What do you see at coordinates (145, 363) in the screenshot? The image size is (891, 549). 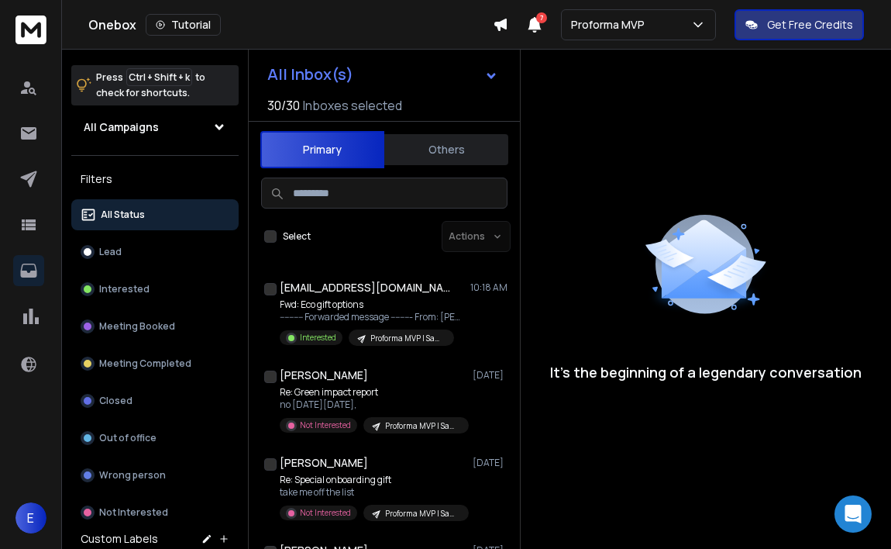 I see `p: Meeting Completed` at bounding box center [145, 363].